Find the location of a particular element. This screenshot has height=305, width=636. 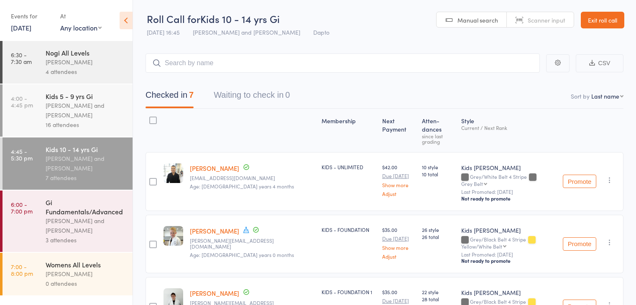

time: 4:45 - 5:30 pm is located at coordinates (22, 155).